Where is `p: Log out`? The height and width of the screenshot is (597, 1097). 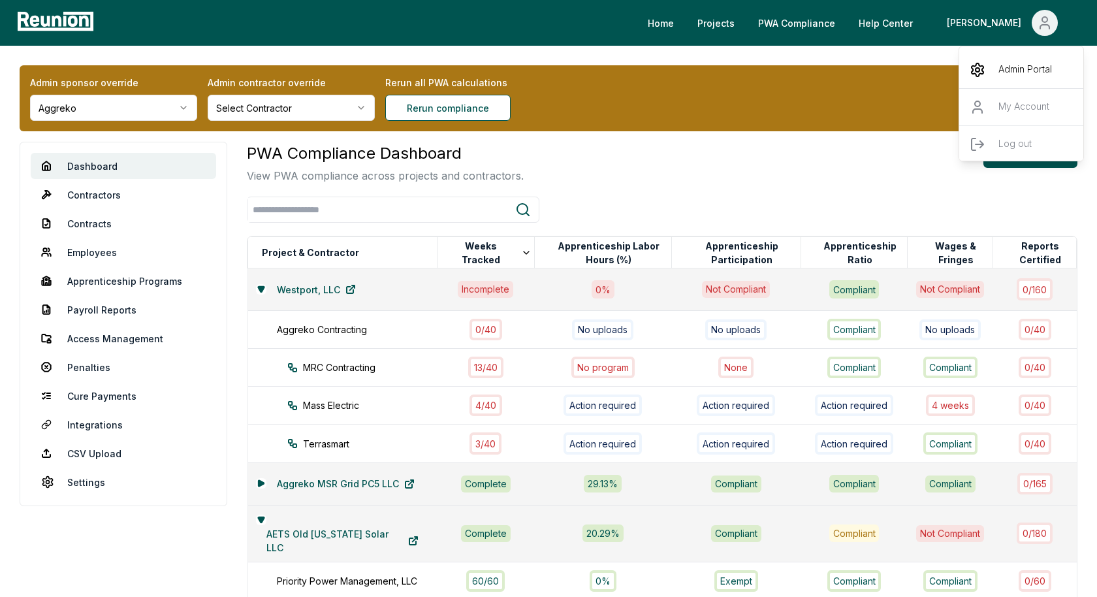 p: Log out is located at coordinates (1015, 144).